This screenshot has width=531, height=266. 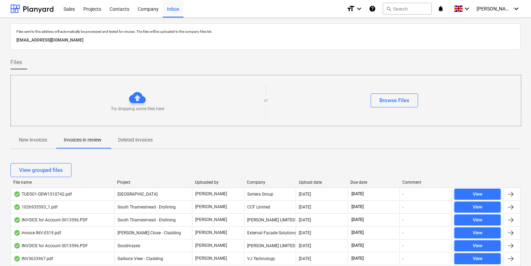 What do you see at coordinates (43, 194) in the screenshot?
I see `div: TUD501-ODW1510742.pdf` at bounding box center [43, 194].